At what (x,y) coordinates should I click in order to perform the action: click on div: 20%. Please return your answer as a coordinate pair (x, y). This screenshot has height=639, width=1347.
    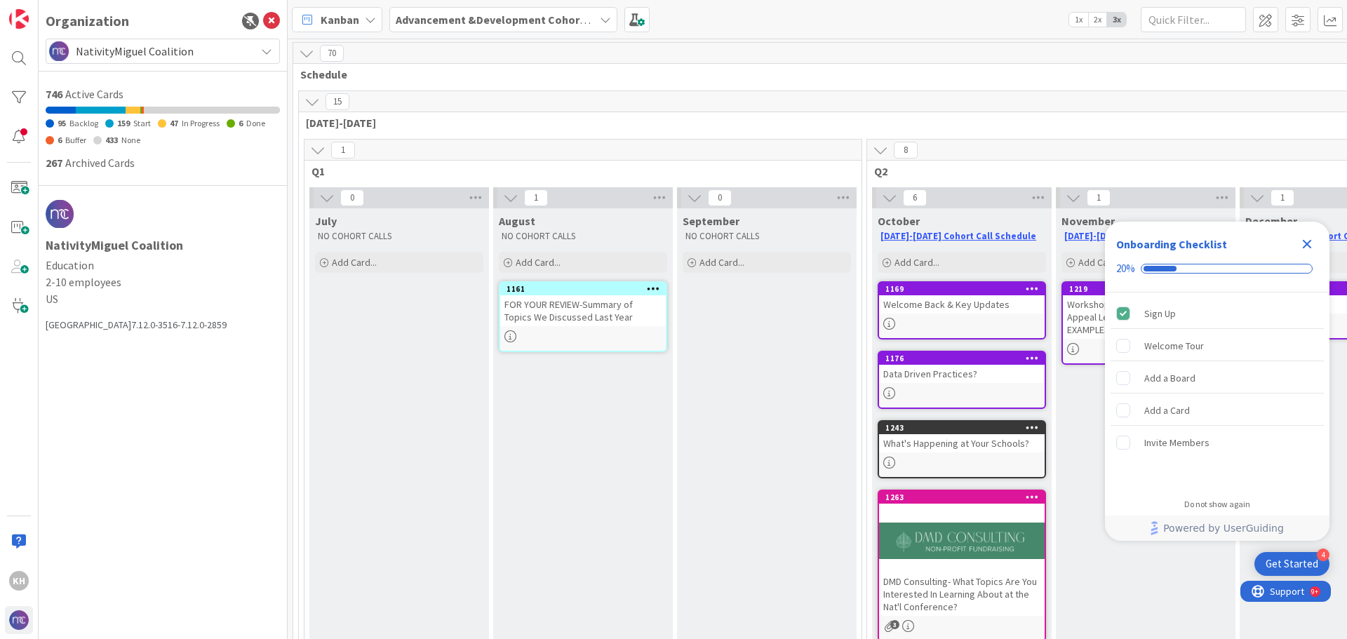
    Looking at the image, I should click on (1125, 269).